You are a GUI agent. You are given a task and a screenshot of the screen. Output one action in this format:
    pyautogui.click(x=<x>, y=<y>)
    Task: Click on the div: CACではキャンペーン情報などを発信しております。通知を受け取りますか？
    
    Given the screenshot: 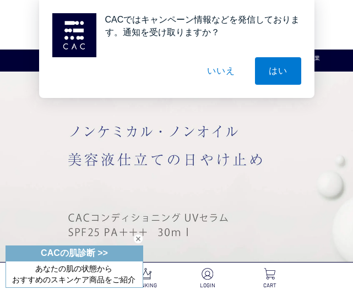 What is the action you would take?
    pyautogui.click(x=199, y=26)
    